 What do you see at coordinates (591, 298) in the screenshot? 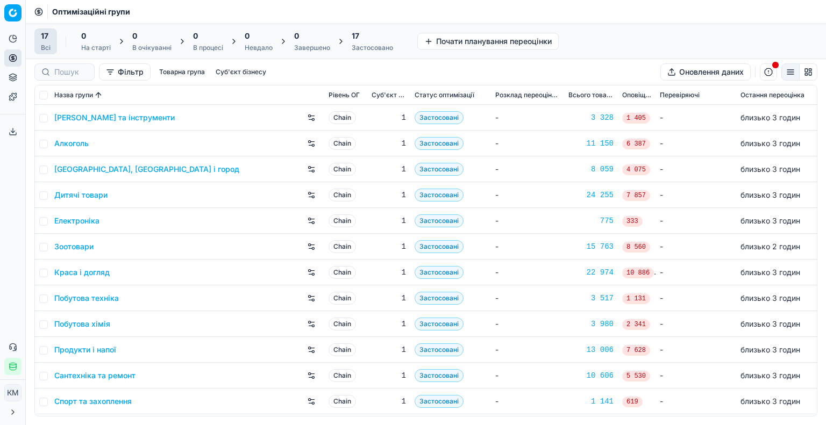
I see `a: 3 517` at bounding box center [591, 298].